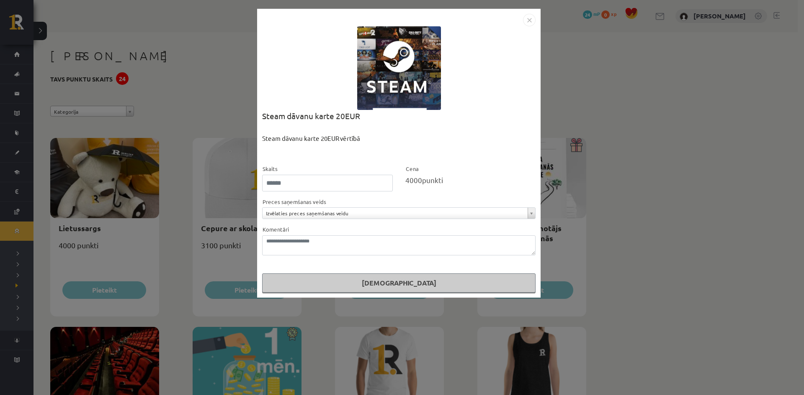 This screenshot has height=395, width=804. What do you see at coordinates (413, 180) in the screenshot?
I see `span: 4000` at bounding box center [413, 180].